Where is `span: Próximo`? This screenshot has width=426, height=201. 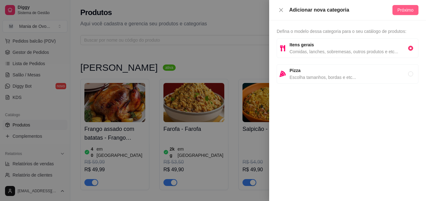 span: Próximo is located at coordinates (405, 10).